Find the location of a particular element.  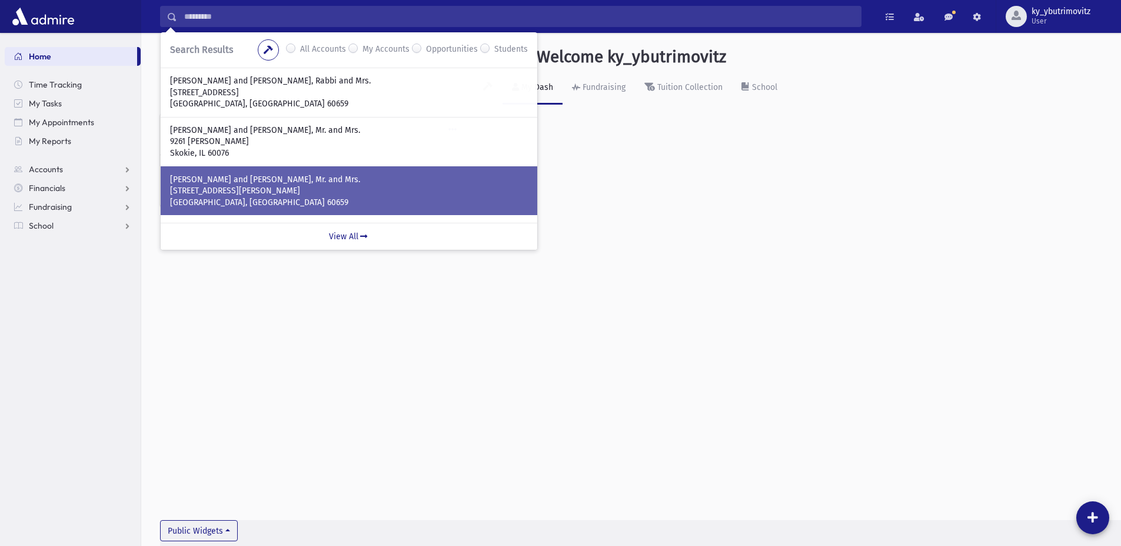

label: Opportunities is located at coordinates (452, 50).